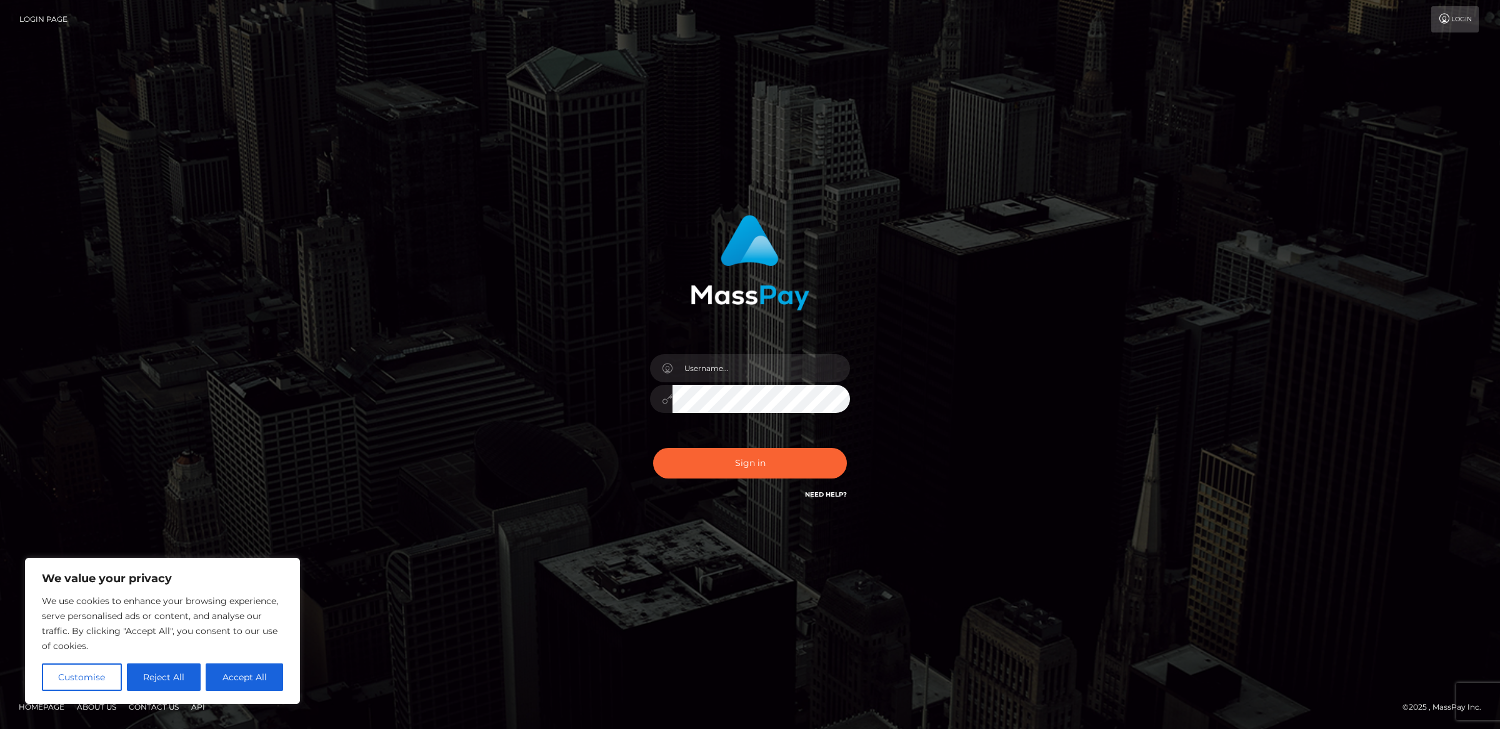  What do you see at coordinates (43, 19) in the screenshot?
I see `a: Login Page` at bounding box center [43, 19].